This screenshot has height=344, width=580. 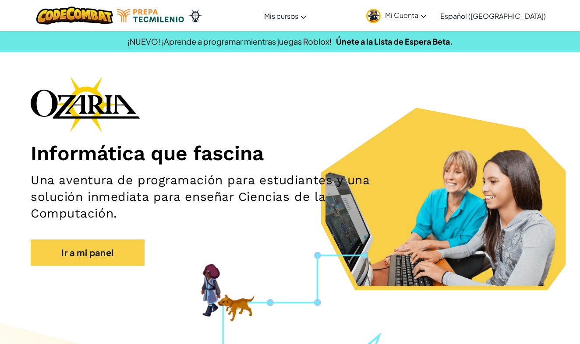 What do you see at coordinates (151, 16) in the screenshot?
I see `img: Tecmilenio logo` at bounding box center [151, 16].